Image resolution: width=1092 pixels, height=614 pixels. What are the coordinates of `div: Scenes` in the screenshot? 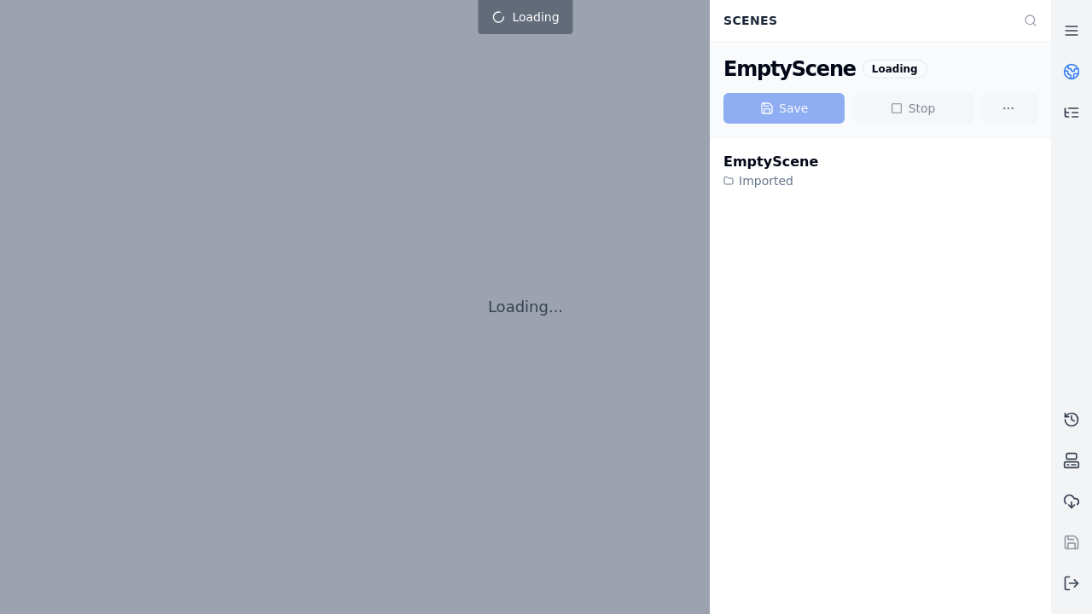 It's located at (864, 20).